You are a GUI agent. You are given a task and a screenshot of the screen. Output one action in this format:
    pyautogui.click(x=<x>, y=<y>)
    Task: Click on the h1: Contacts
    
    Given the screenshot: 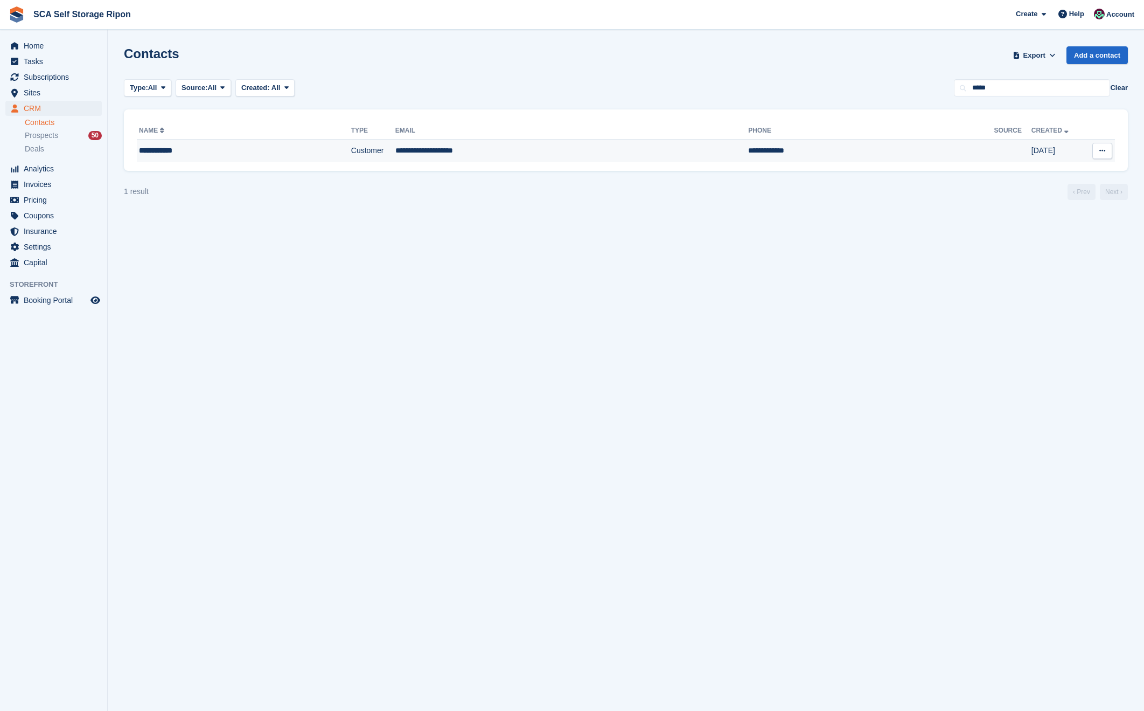 What is the action you would take?
    pyautogui.click(x=151, y=53)
    